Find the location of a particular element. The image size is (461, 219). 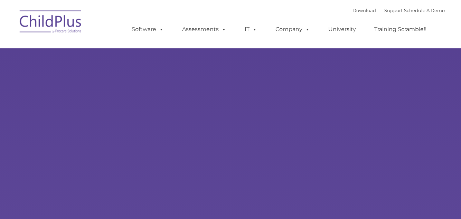

a: Training Scramble!! is located at coordinates (400, 29).